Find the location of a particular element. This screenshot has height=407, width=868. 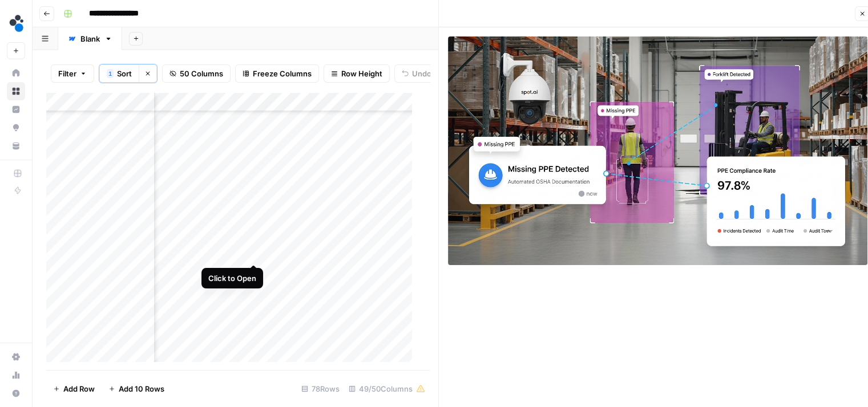

button: 50 Columns is located at coordinates (196, 74).